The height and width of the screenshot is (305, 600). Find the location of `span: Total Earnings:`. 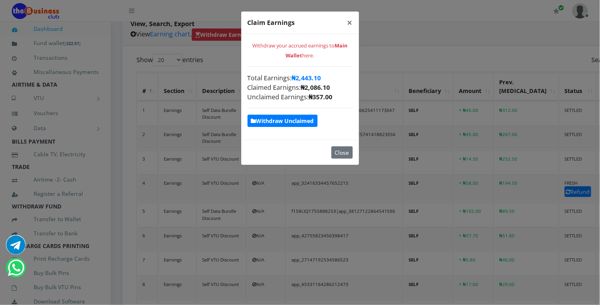

span: Total Earnings: is located at coordinates (270, 78).